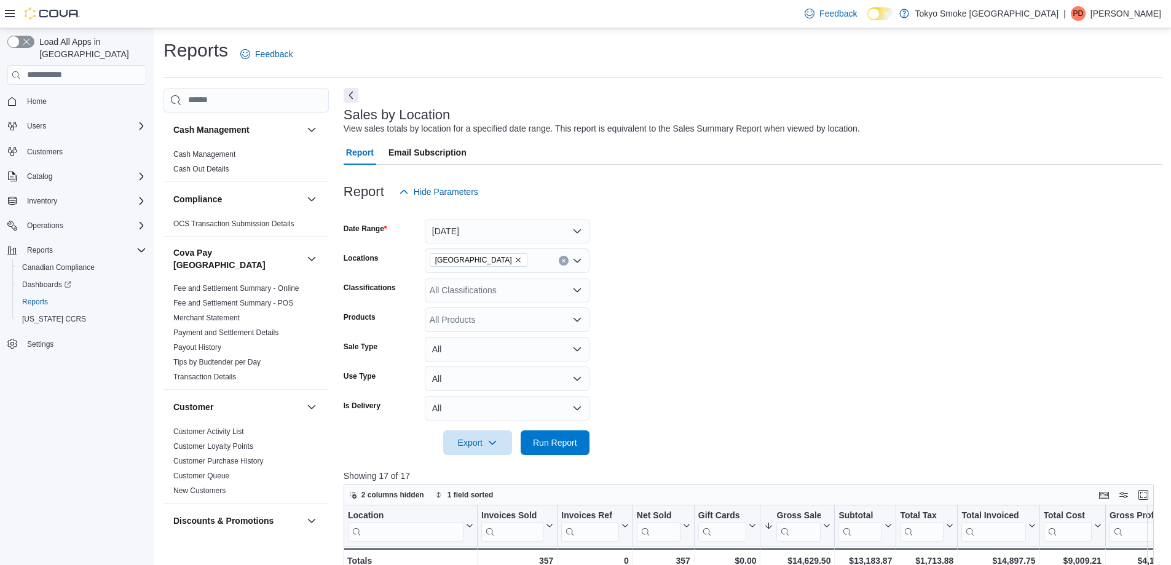 This screenshot has width=1171, height=565. Describe the element at coordinates (47, 285) in the screenshot. I see `a: Dashboards` at that location.